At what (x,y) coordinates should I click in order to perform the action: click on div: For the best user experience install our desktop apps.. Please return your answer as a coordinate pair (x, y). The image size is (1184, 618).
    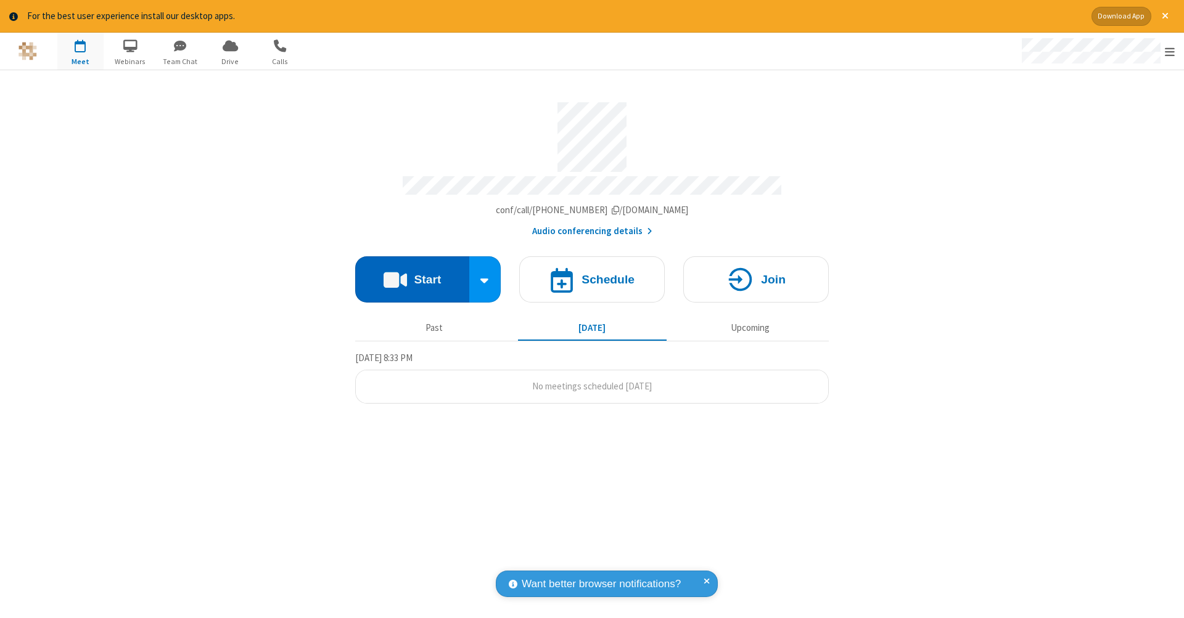
    Looking at the image, I should click on (554, 16).